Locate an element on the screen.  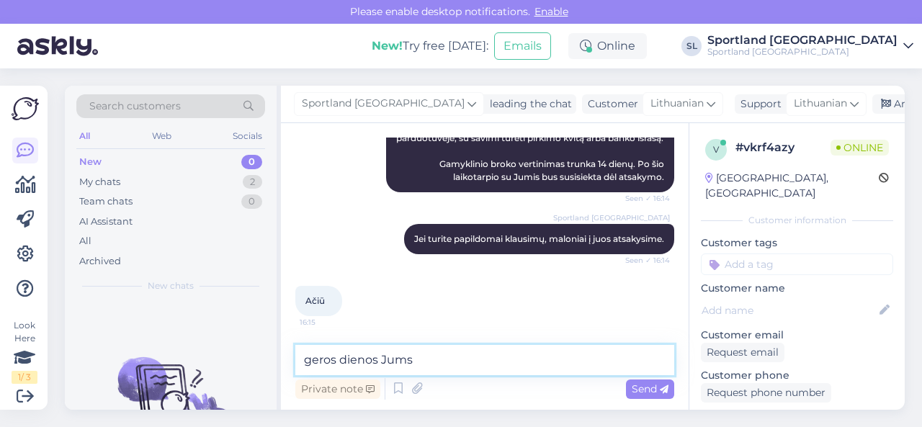
span: v is located at coordinates (716, 149).